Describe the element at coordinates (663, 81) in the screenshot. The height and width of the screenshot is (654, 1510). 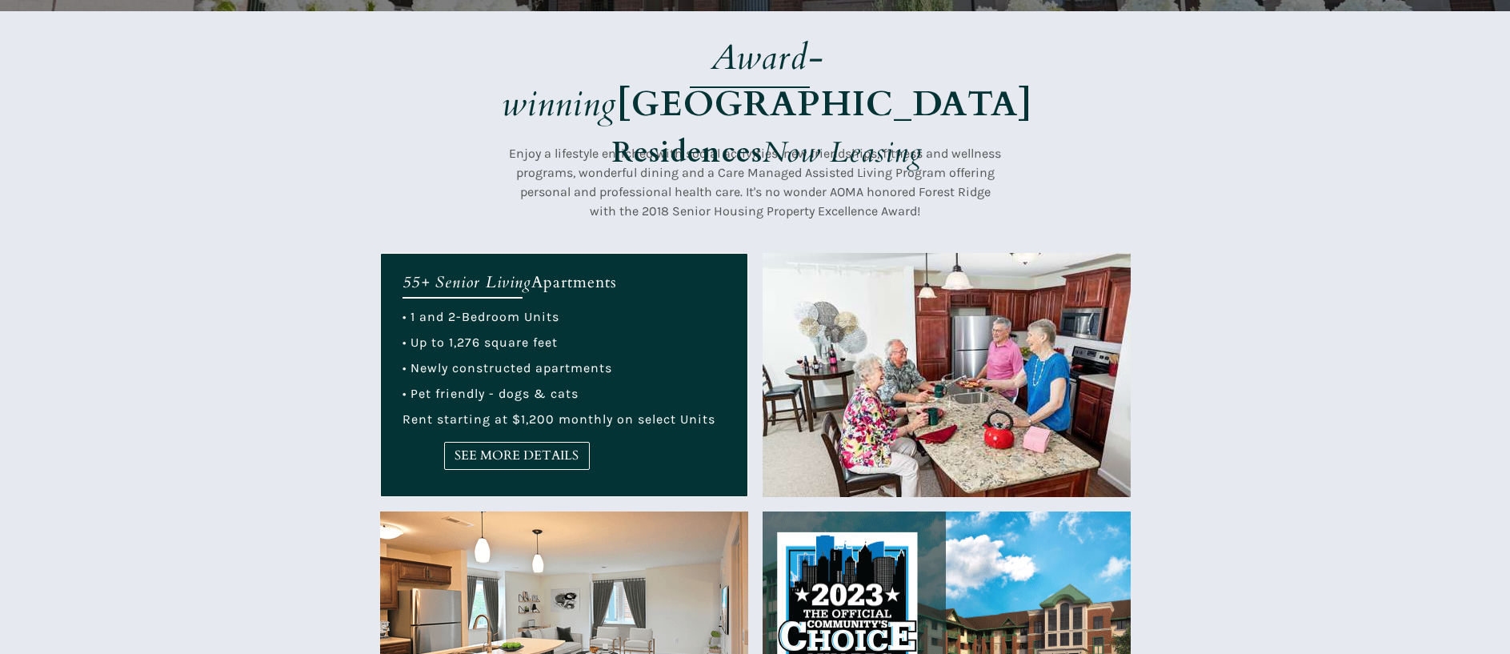
I see `em: Award-winning` at that location.